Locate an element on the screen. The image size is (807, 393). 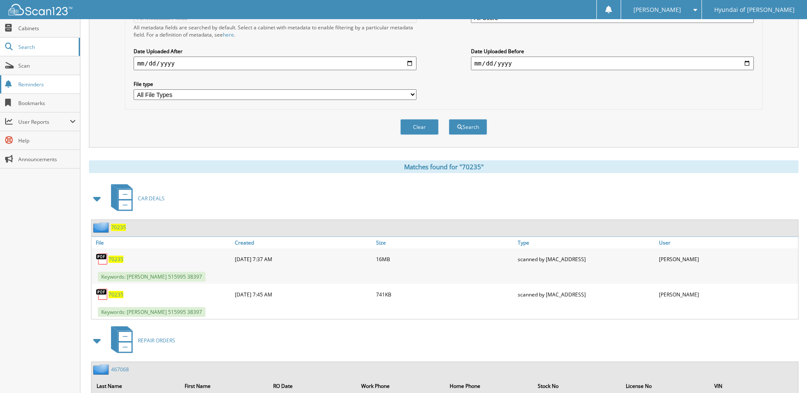
a: CAR DEALS is located at coordinates (135, 198).